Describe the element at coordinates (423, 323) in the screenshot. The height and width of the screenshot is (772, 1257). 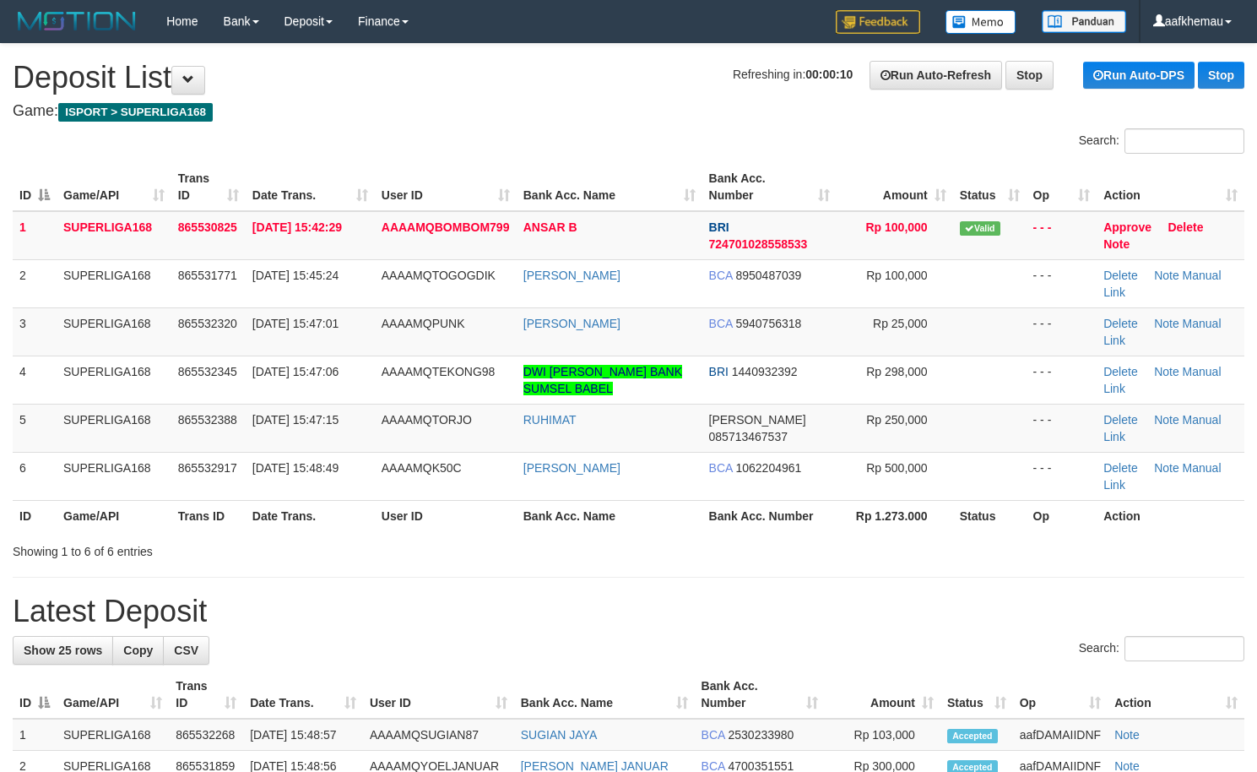
I see `span: AAAAMQPUNK` at that location.